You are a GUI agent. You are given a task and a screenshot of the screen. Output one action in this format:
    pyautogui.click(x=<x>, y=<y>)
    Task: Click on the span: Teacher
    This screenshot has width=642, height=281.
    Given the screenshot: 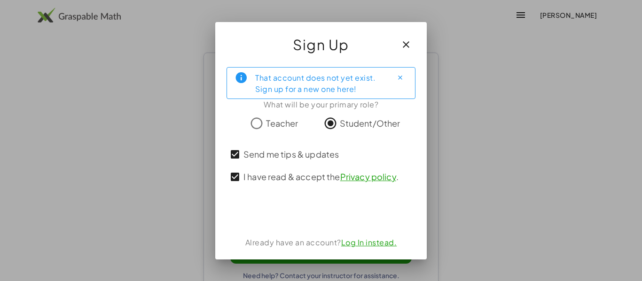 What is the action you would take?
    pyautogui.click(x=282, y=123)
    